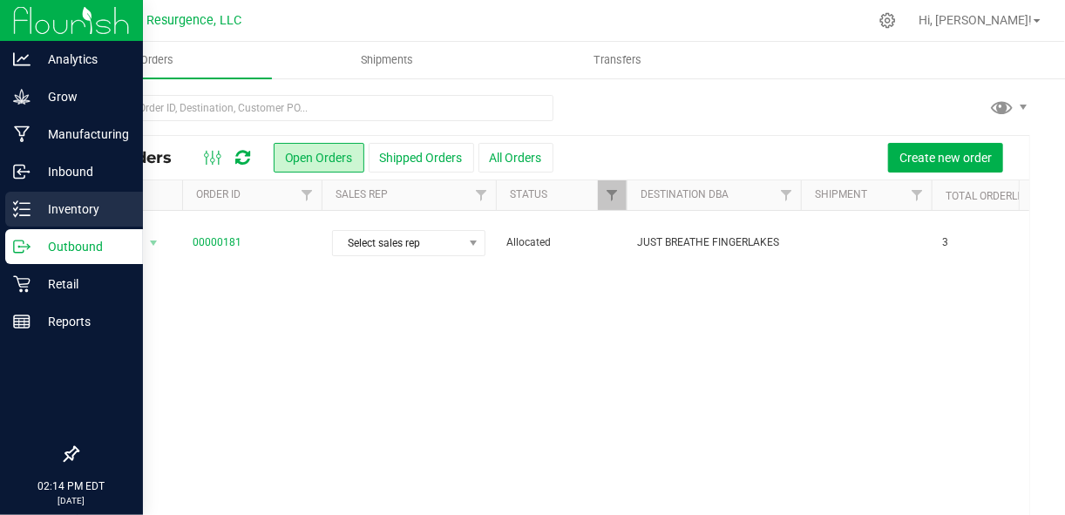  What do you see at coordinates (713, 242) in the screenshot?
I see `span: JUST BREATHE FINGERLAKES` at bounding box center [713, 242].